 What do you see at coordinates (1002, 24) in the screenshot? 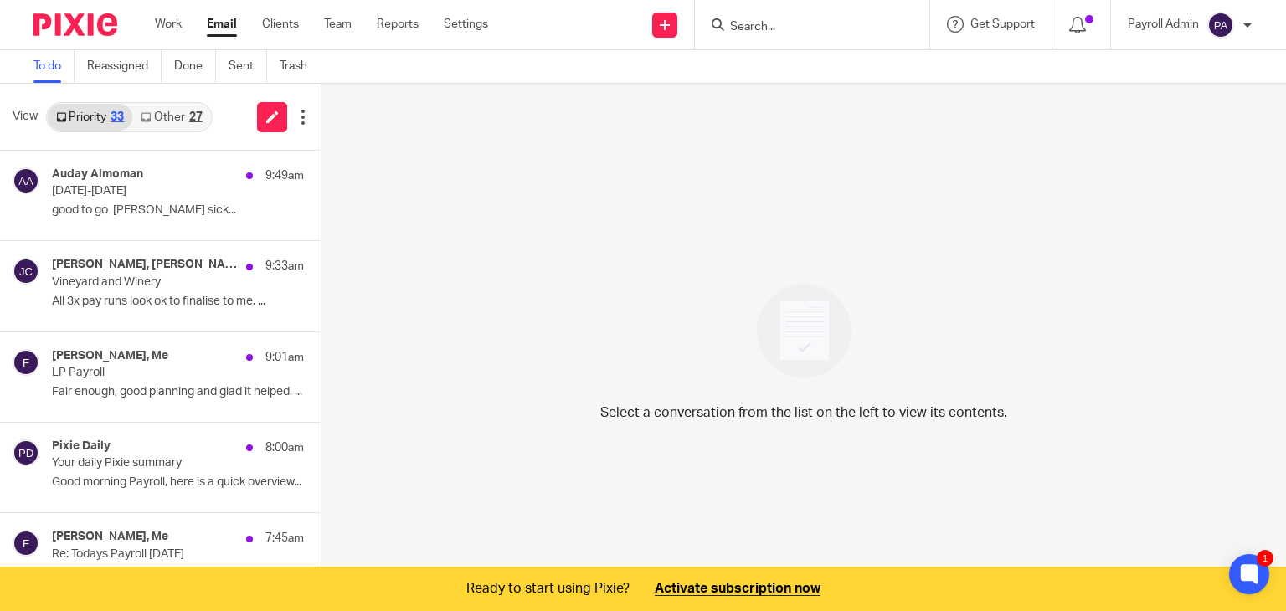
I see `span: Get Support` at bounding box center [1002, 24].